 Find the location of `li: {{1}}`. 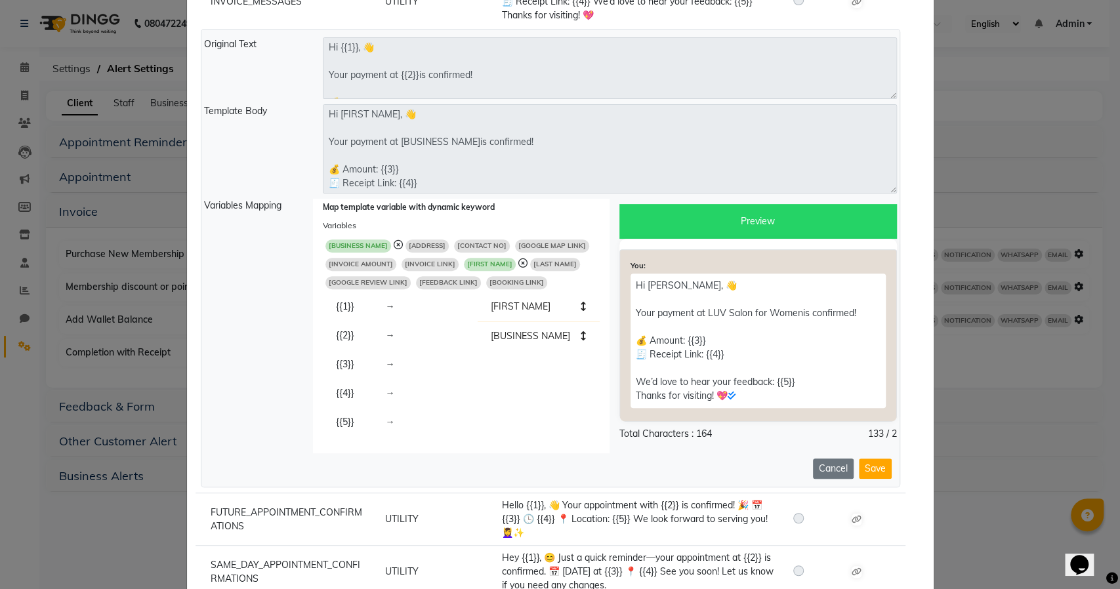

li: {{1}} is located at coordinates (365, 306).